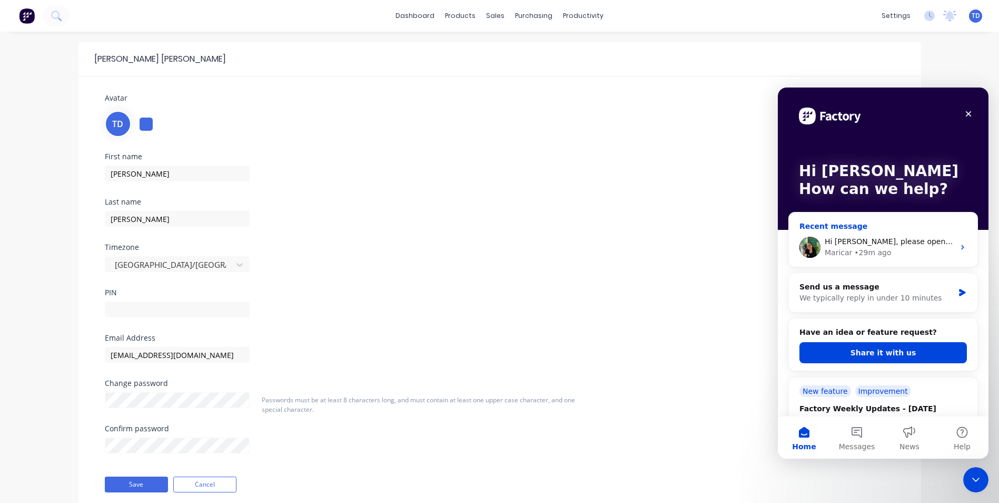 This screenshot has width=999, height=503. I want to click on div: purchasing, so click(534, 16).